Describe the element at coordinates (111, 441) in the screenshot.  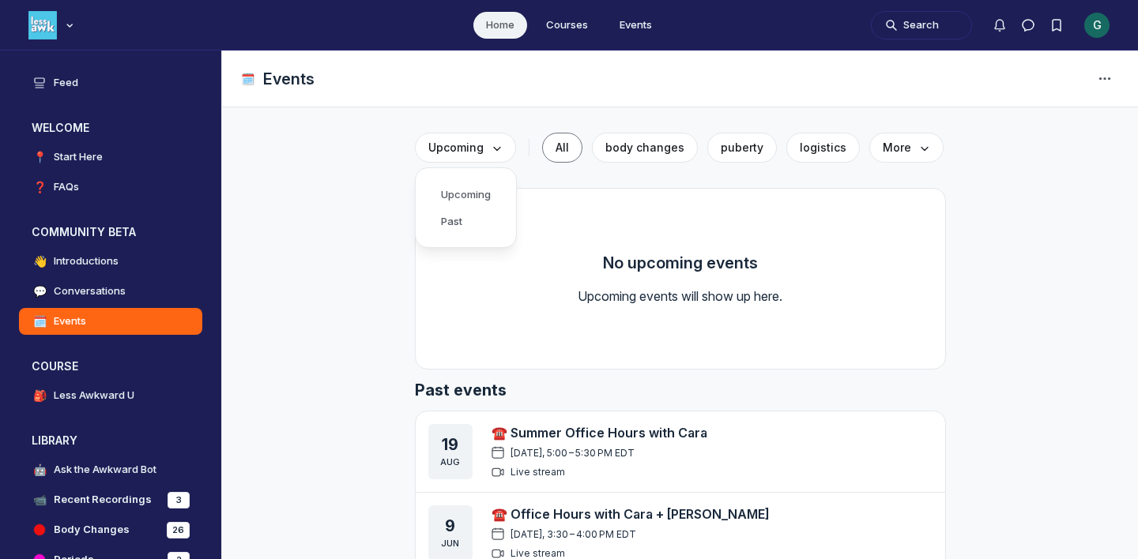
I see `button: LIBRARYCollapse space` at that location.